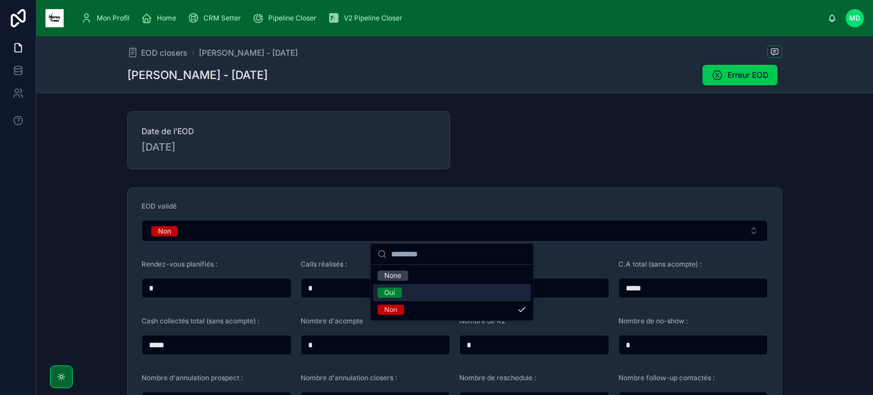 The height and width of the screenshot is (395, 873). What do you see at coordinates (373, 18) in the screenshot?
I see `span: V2 Pipeline Closer` at bounding box center [373, 18].